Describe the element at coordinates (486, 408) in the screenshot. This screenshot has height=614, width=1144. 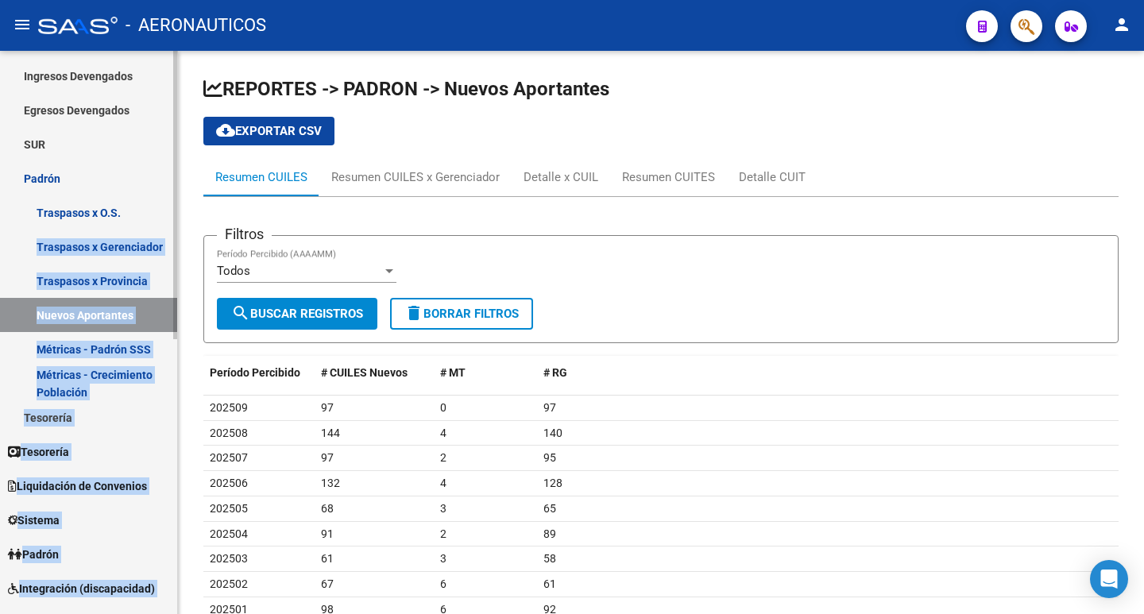
I see `div: 0` at that location.